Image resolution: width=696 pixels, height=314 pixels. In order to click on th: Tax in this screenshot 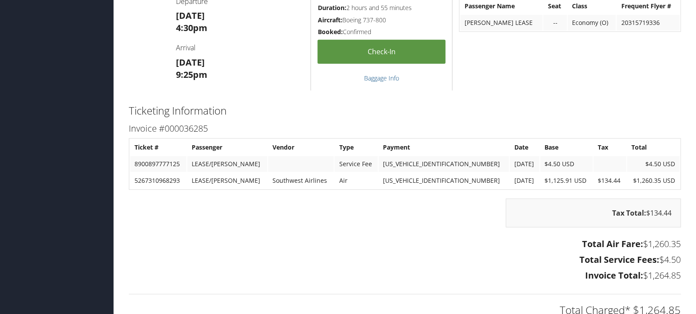, I will do `click(610, 147)`.